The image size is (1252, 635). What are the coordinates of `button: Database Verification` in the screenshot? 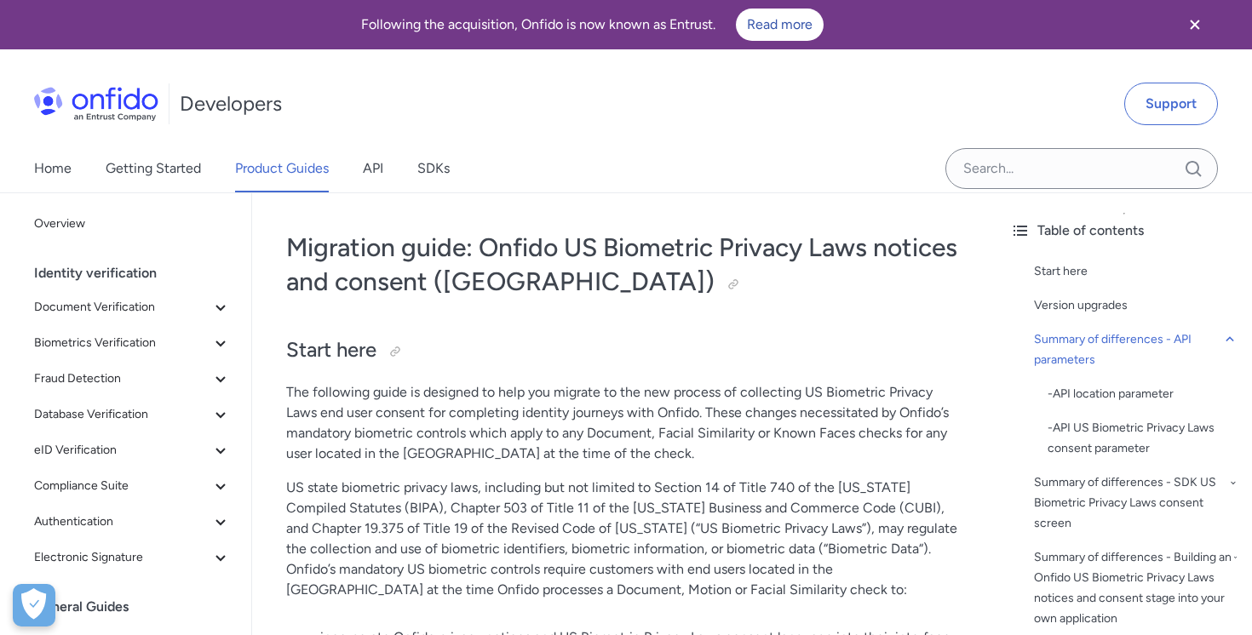 It's located at (132, 415).